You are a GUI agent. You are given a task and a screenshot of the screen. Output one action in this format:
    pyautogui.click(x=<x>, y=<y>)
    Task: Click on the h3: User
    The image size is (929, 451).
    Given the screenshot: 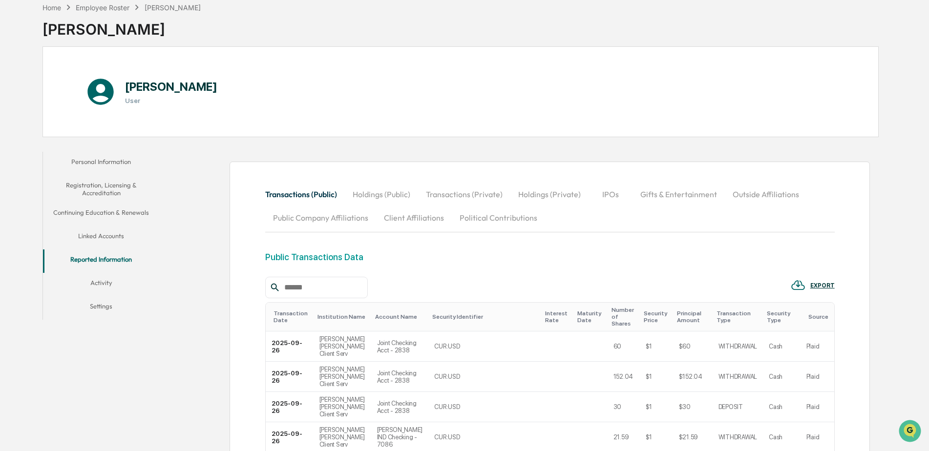 What is the action you would take?
    pyautogui.click(x=171, y=101)
    